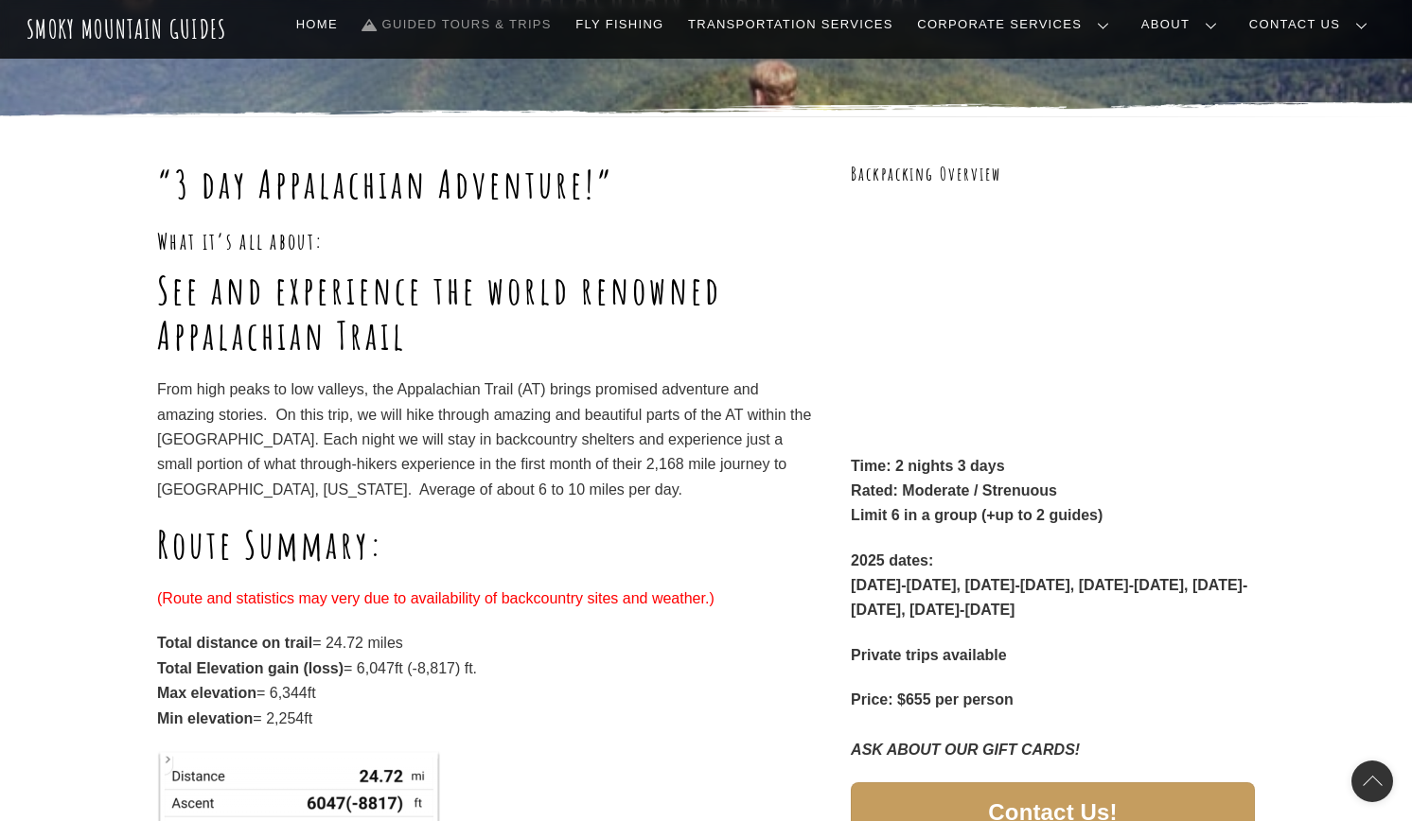 The height and width of the screenshot is (821, 1412). Describe the element at coordinates (204, 718) in the screenshot. I see `strong: Min elevation` at that location.